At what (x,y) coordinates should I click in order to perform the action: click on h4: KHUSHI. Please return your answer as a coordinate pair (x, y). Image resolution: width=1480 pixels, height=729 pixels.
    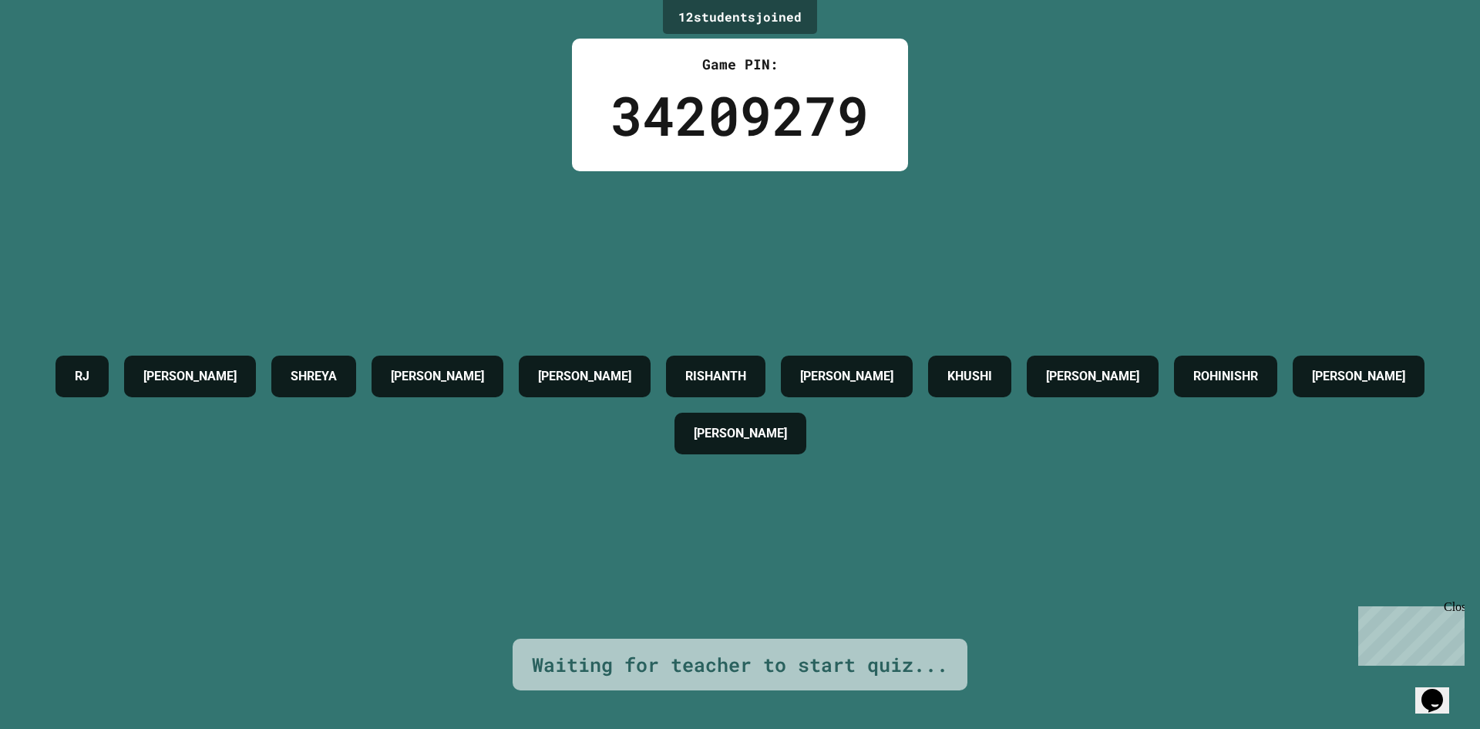
    Looking at the image, I should click on (970, 376).